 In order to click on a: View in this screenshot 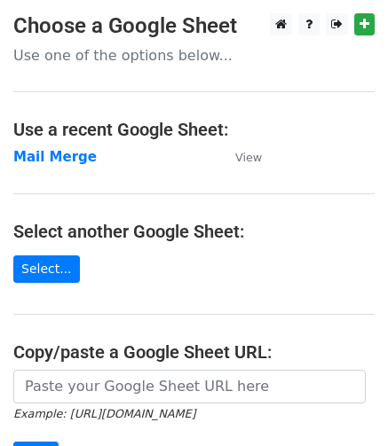, I will do `click(240, 157)`.